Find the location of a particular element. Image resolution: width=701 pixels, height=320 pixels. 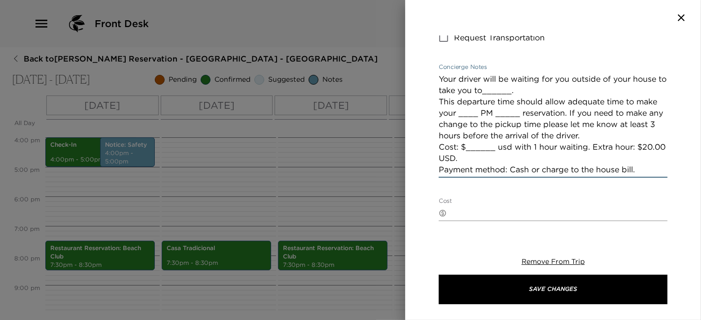

span: Request Transportation is located at coordinates (499, 37).